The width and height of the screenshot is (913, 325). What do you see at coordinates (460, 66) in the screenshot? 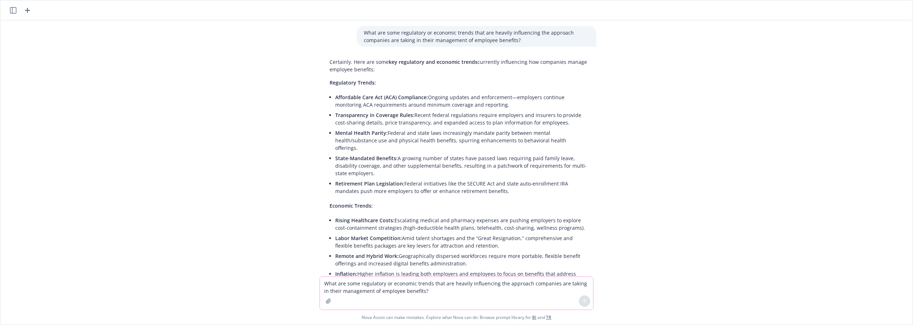
I see `p: Certainly. Here are some currently influencing how companies manage employee benefits:` at bounding box center [460, 66].